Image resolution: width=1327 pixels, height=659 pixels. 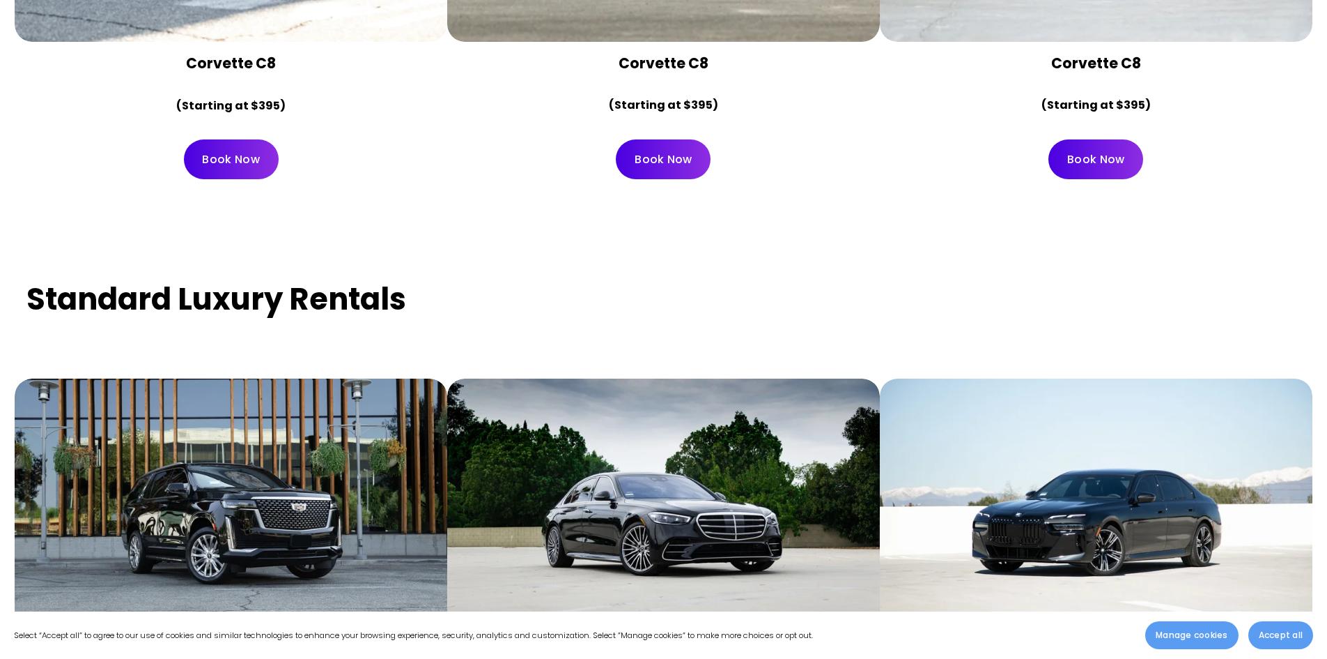 What do you see at coordinates (216, 298) in the screenshot?
I see `strong: Standard Luxury Rentals` at bounding box center [216, 298].